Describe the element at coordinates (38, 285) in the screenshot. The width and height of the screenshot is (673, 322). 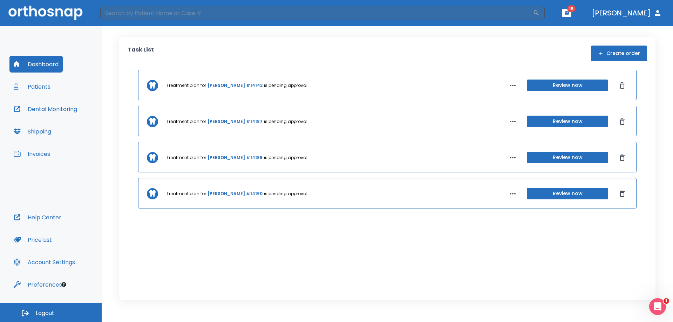
I see `button: Preferences` at that location.